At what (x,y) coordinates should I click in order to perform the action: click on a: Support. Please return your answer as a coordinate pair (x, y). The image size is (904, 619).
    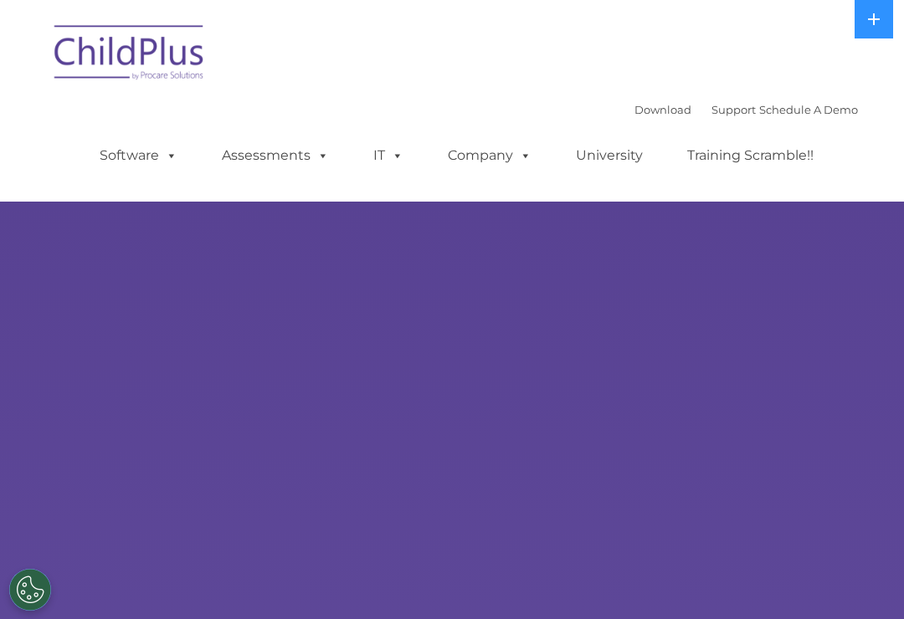
    Looking at the image, I should click on (733, 110).